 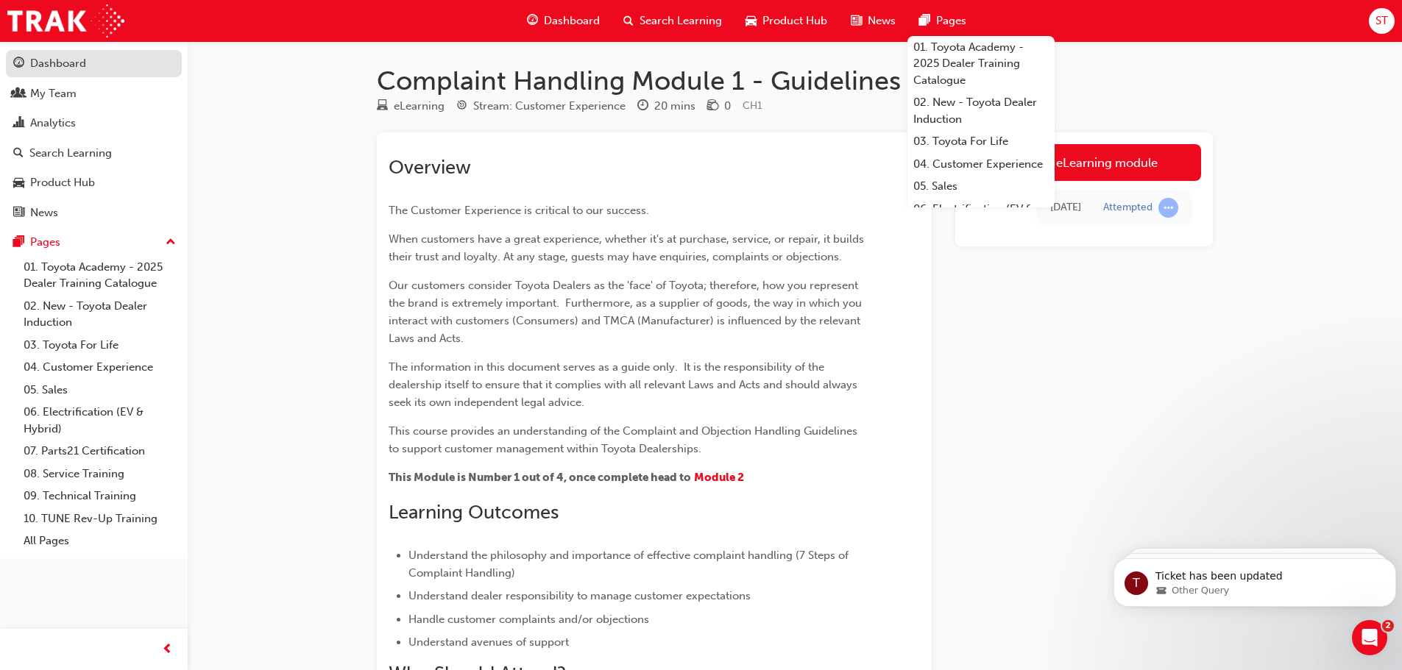 What do you see at coordinates (49, 501) in the screenshot?
I see `span: Home` at bounding box center [49, 501].